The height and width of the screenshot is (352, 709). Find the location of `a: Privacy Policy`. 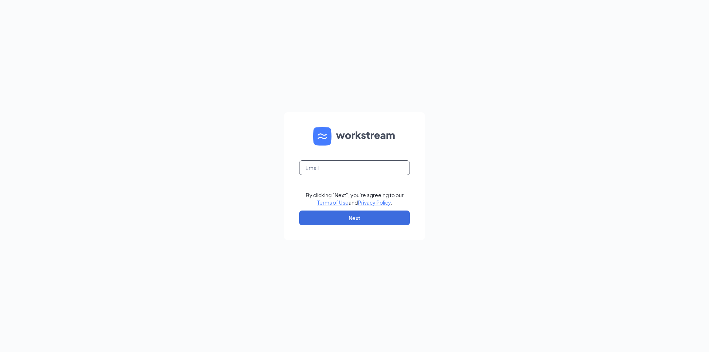

a: Privacy Policy is located at coordinates (374, 202).